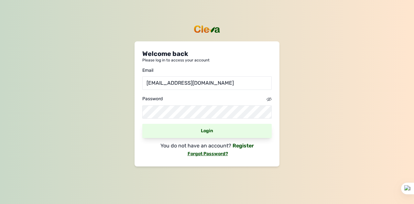 The height and width of the screenshot is (204, 414). I want to click on img: cleva_logo.png, so click(207, 29).